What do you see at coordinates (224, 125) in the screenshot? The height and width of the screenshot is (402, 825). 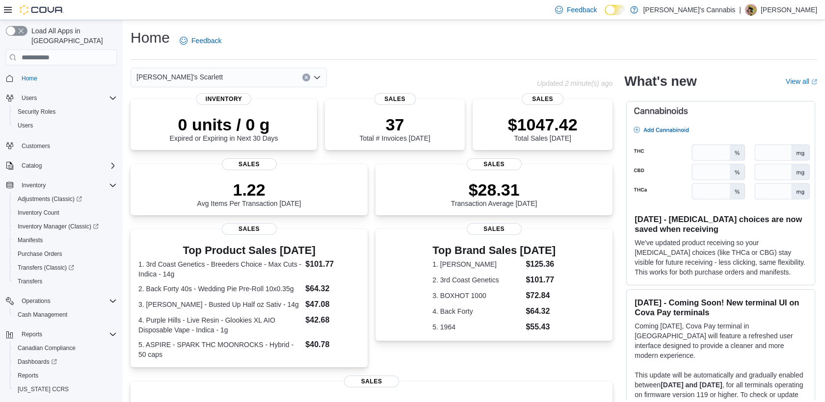 I see `p: 0 units / 0 g` at bounding box center [224, 125].